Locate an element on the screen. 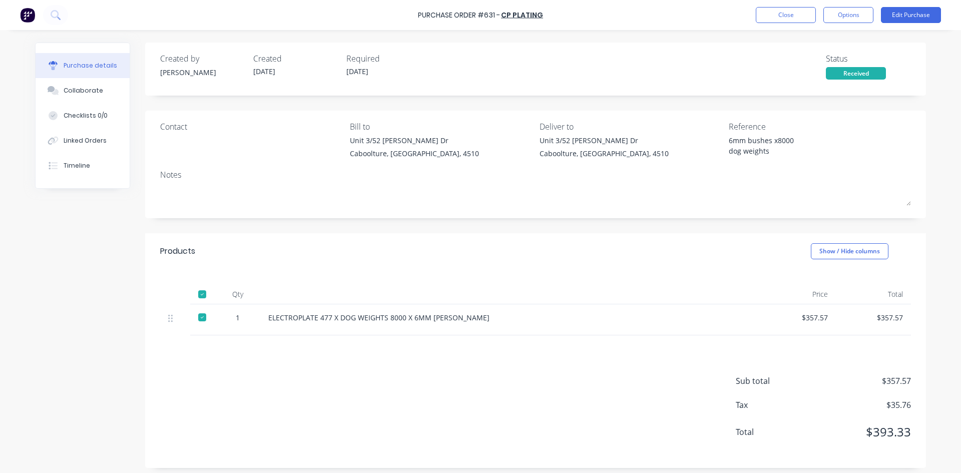  div: Notes is located at coordinates (535, 175).